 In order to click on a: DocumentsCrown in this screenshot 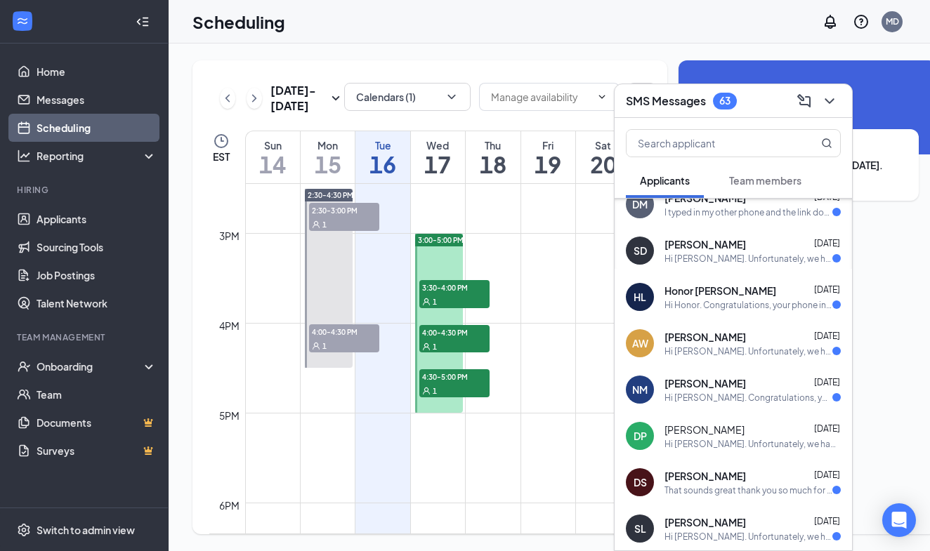, I will do `click(96, 423)`.